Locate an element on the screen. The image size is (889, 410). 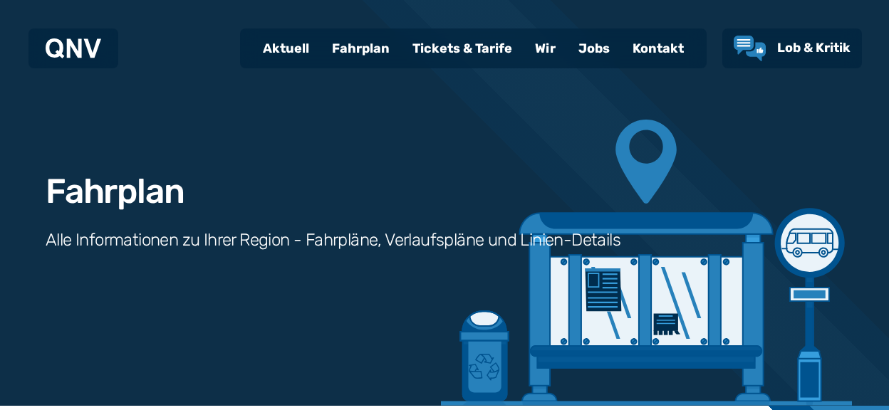
span: Lob & Kritik is located at coordinates (814, 48).